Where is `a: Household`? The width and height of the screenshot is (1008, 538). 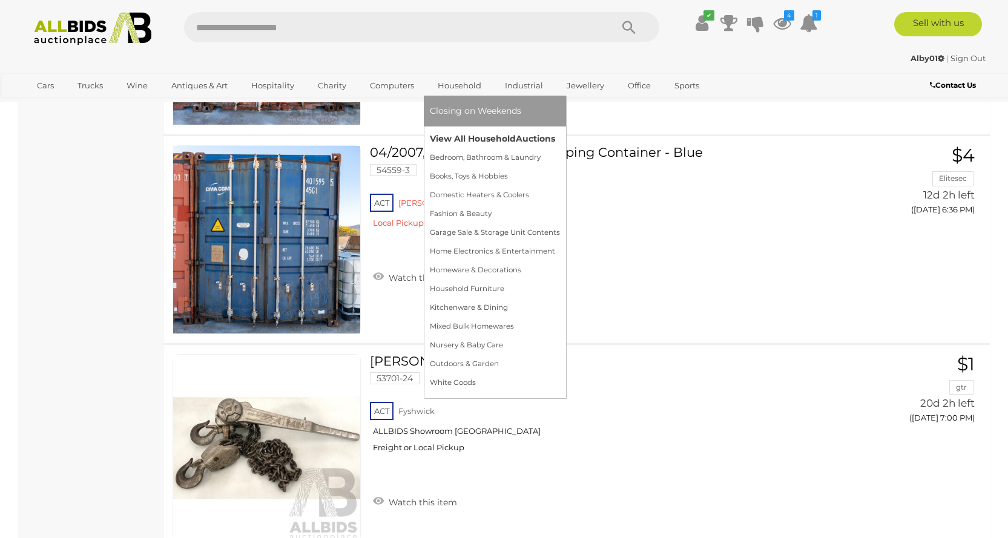
a: Household is located at coordinates (459, 85).